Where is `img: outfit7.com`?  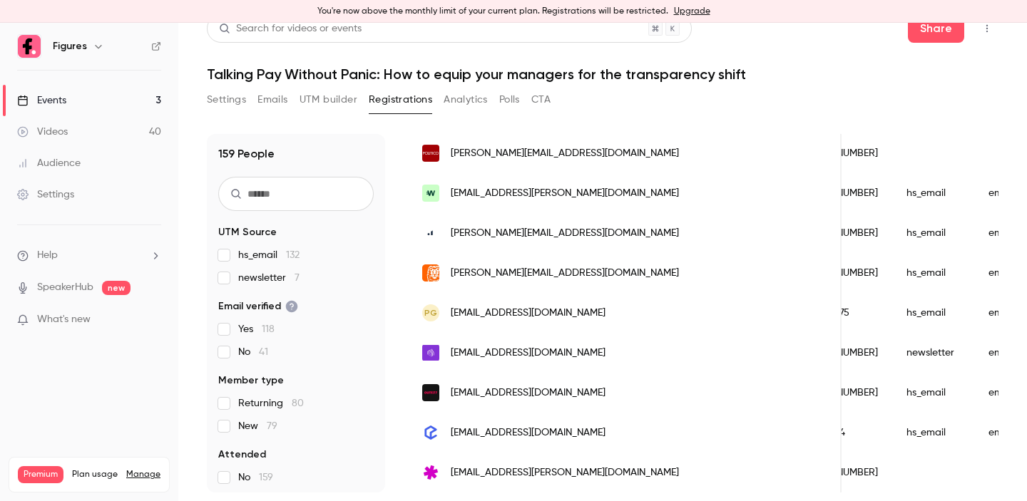
img: outfit7.com is located at coordinates (431, 393).